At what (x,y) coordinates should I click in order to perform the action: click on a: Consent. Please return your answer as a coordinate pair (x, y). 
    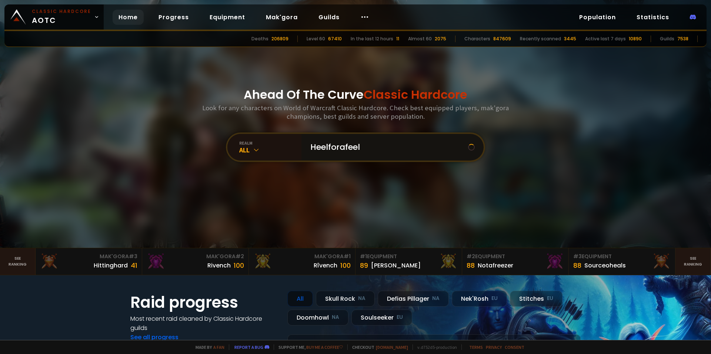
    Looking at the image, I should click on (514, 347).